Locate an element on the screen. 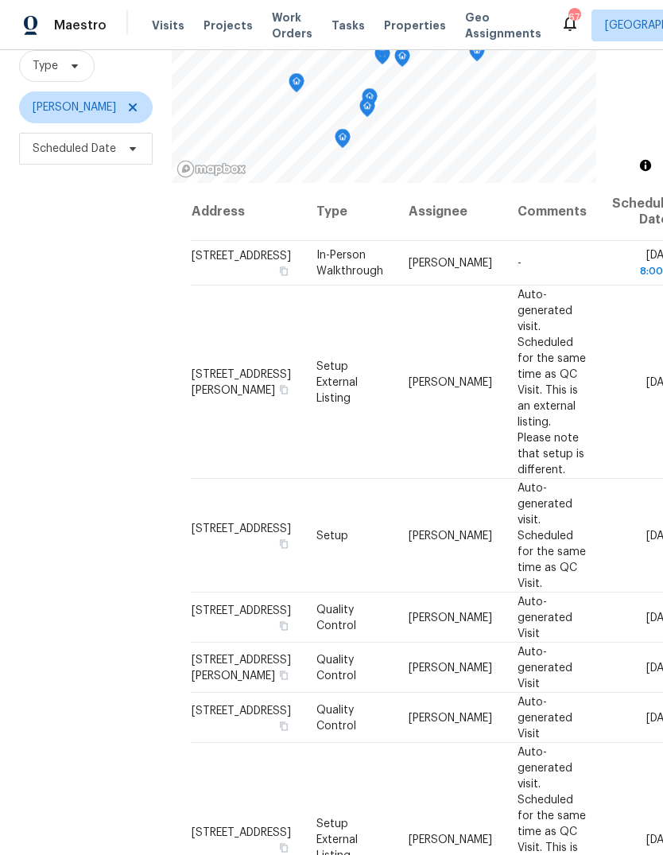  span: Work Orders is located at coordinates (292, 25).